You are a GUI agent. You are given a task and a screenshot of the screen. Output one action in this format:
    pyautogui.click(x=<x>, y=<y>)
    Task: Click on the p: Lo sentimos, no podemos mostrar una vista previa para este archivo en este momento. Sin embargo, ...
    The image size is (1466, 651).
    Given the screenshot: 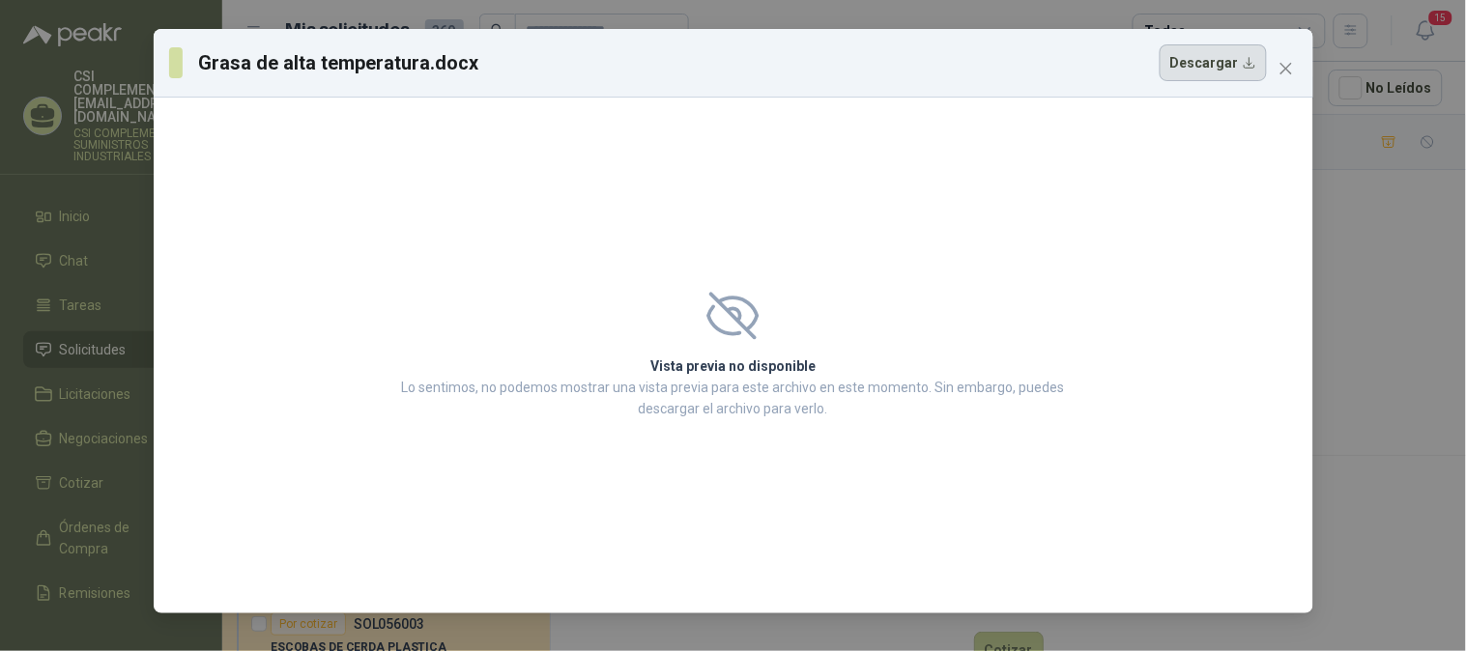 What is the action you would take?
    pyautogui.click(x=734, y=398)
    